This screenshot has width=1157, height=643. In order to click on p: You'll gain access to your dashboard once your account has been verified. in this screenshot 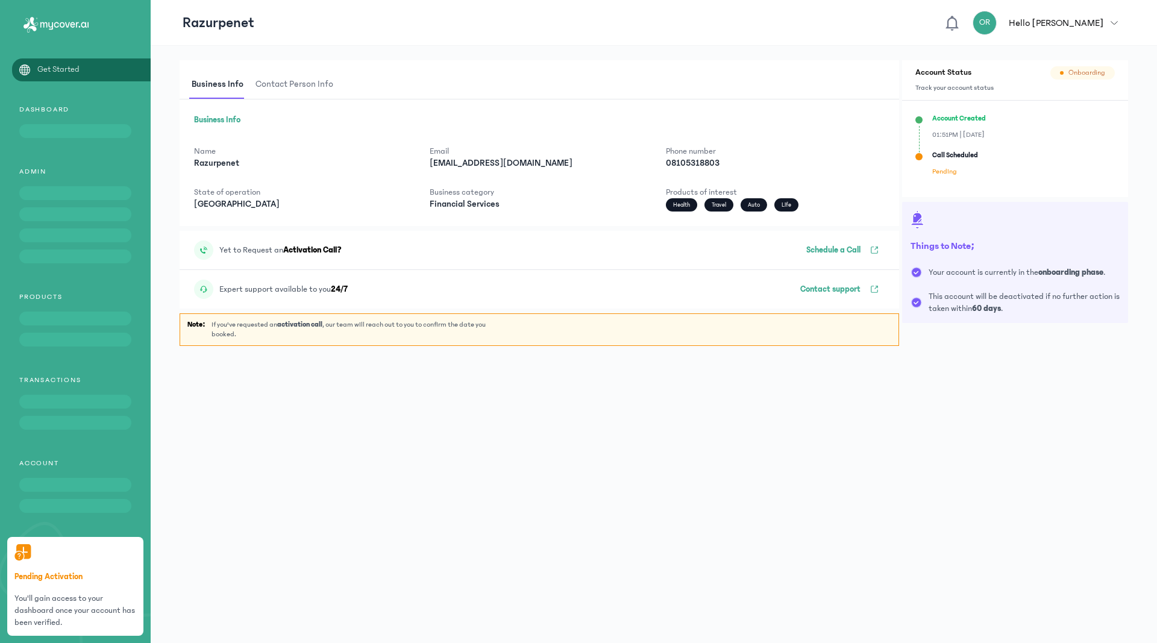, I will do `click(75, 611)`.